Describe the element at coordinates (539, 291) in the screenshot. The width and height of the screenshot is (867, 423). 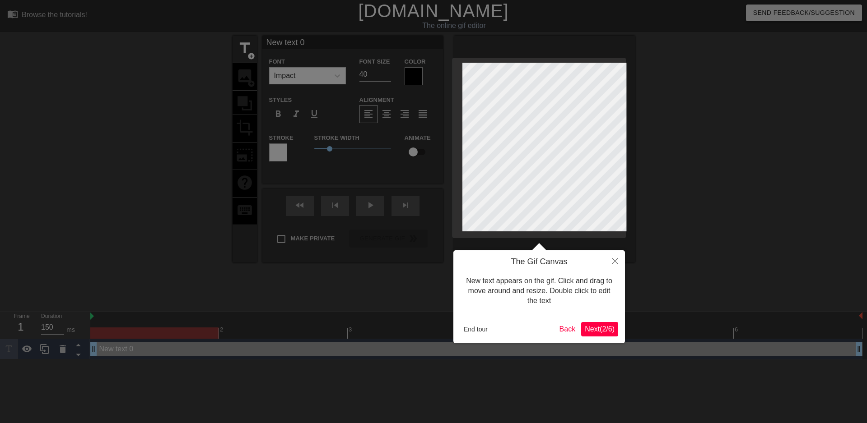
I see `div: New text appears on the gif. Click and drag to move around and resize. Double click to edit the text` at that location.